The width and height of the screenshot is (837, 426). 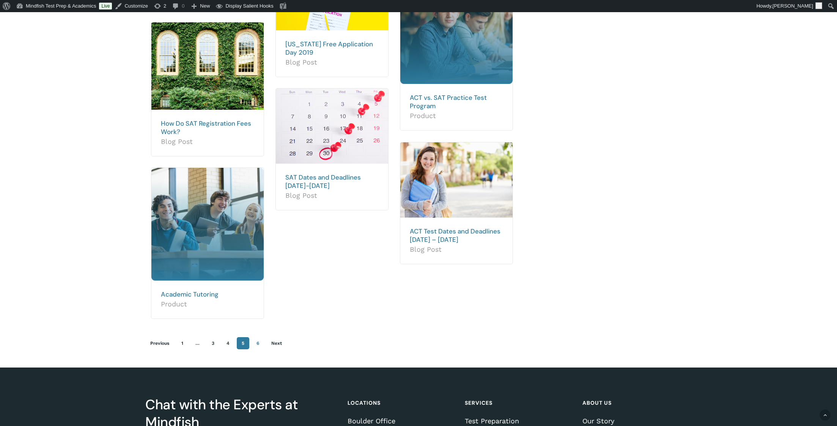 What do you see at coordinates (332, 342) in the screenshot?
I see `nav: Pagination Navigation` at bounding box center [332, 342].